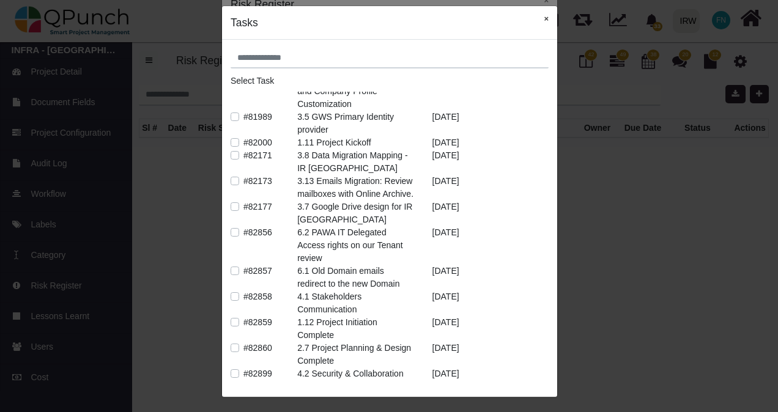 Image resolution: width=778 pixels, height=412 pixels. I want to click on label: #82899, so click(257, 373).